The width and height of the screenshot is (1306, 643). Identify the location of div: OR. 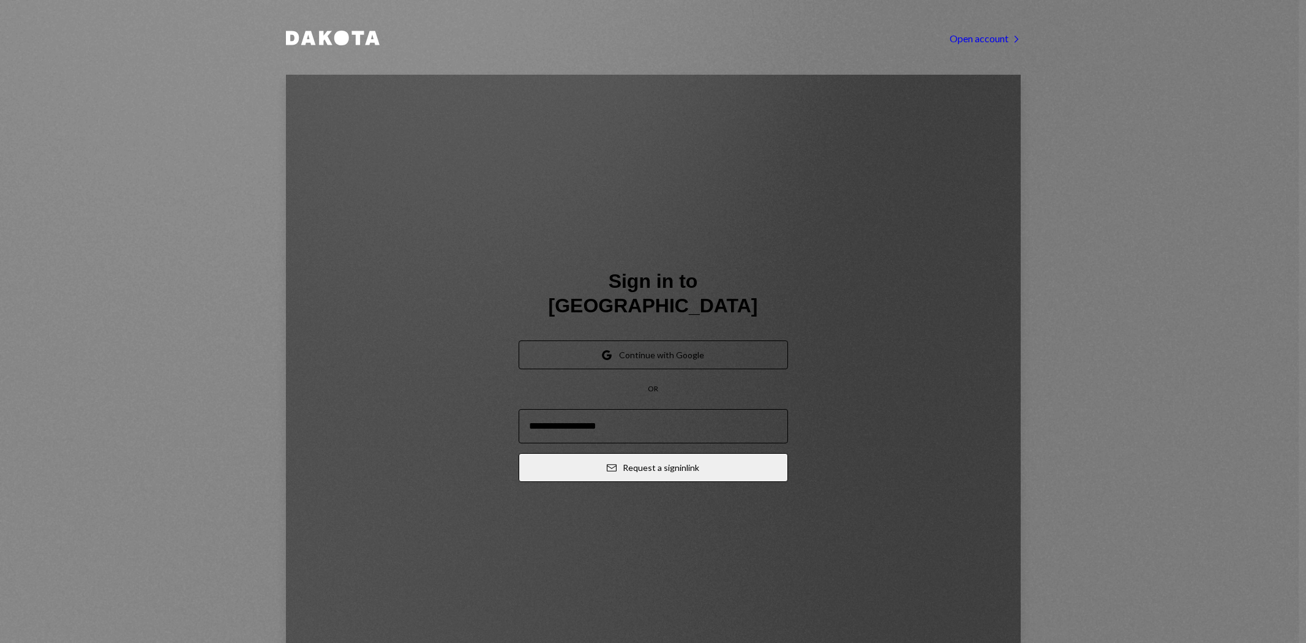
(653, 389).